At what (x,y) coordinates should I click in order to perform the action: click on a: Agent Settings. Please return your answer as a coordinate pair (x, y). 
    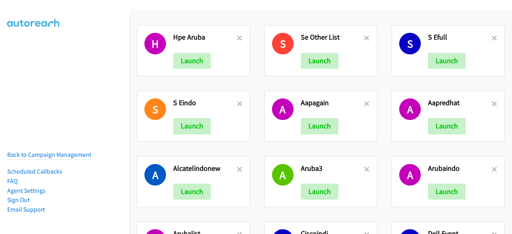
    Looking at the image, I should click on (26, 190).